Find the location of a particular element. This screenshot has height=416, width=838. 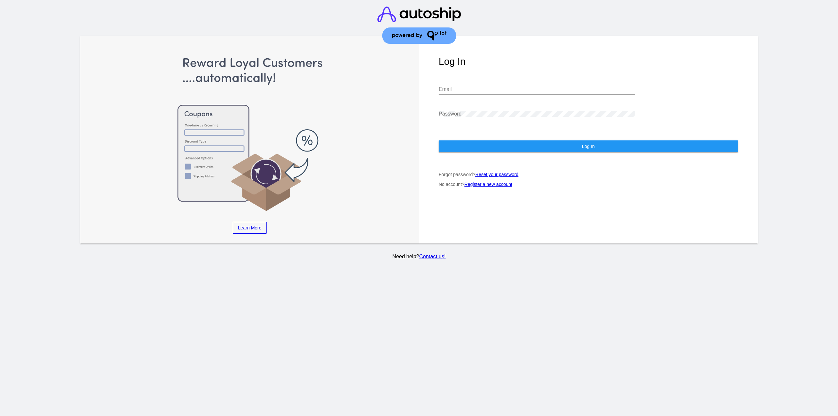

a: Learn More is located at coordinates (250, 228).